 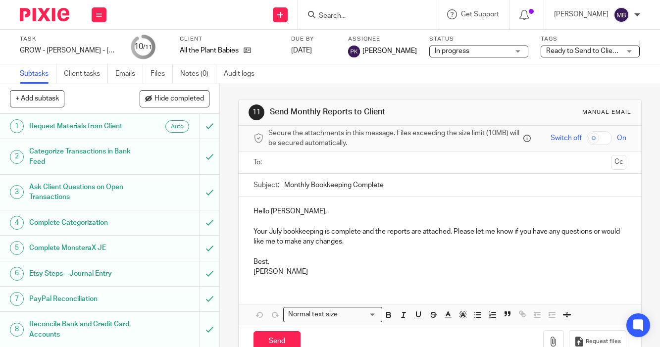 I want to click on div: 8, so click(x=17, y=330).